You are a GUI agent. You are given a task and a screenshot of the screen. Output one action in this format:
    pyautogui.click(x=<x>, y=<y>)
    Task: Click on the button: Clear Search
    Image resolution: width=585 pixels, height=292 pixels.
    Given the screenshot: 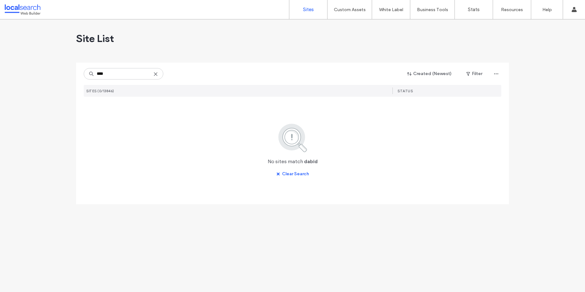 What is the action you would take?
    pyautogui.click(x=292, y=174)
    